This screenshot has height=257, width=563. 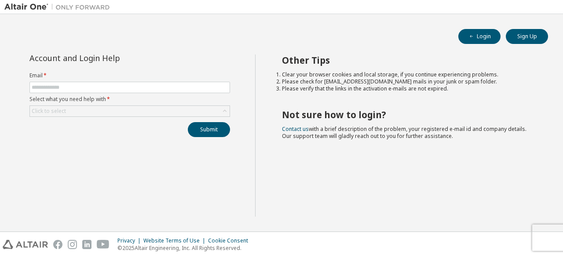 I want to click on span: with a brief description of the problem, your registered e-mail id and company details. Our suppo..., so click(x=404, y=132).